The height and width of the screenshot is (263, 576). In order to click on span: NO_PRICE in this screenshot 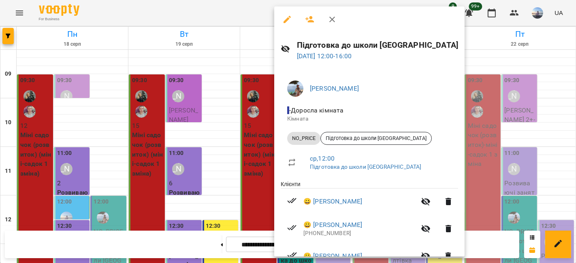, I will do `click(304, 139)`.